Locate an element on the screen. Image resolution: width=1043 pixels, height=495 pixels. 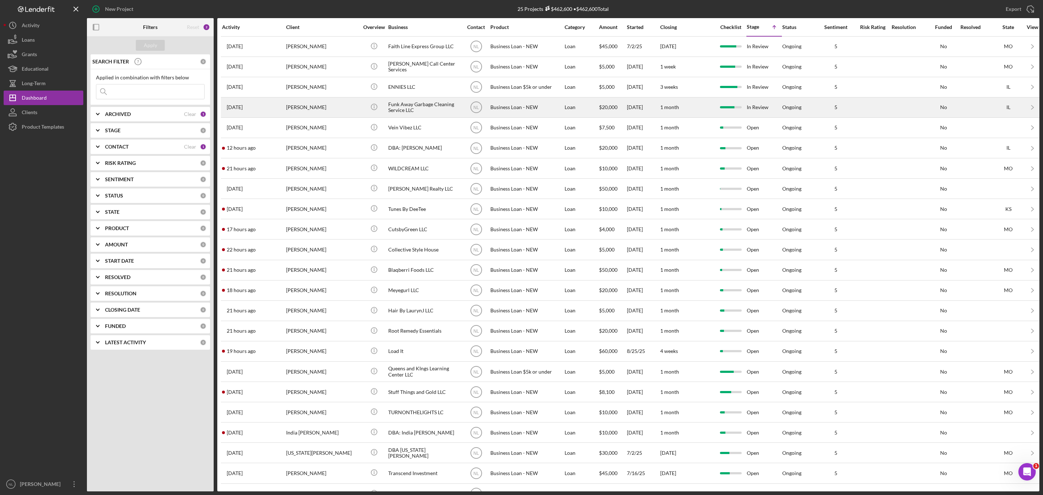
div: 7/2/25 is located at coordinates (643, 46).